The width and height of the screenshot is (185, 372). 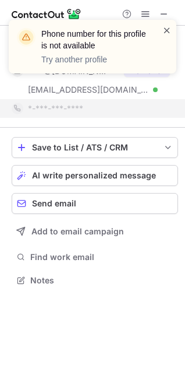 I want to click on span: Add to email campaign, so click(x=78, y=231).